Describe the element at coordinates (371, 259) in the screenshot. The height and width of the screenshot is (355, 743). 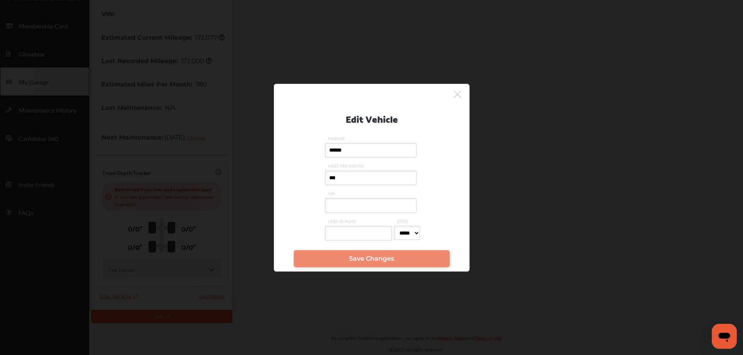
I see `span: Save Changes` at that location.